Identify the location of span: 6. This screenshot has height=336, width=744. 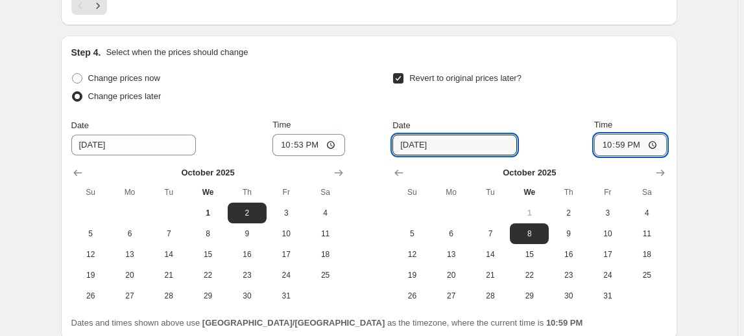
(130, 234).